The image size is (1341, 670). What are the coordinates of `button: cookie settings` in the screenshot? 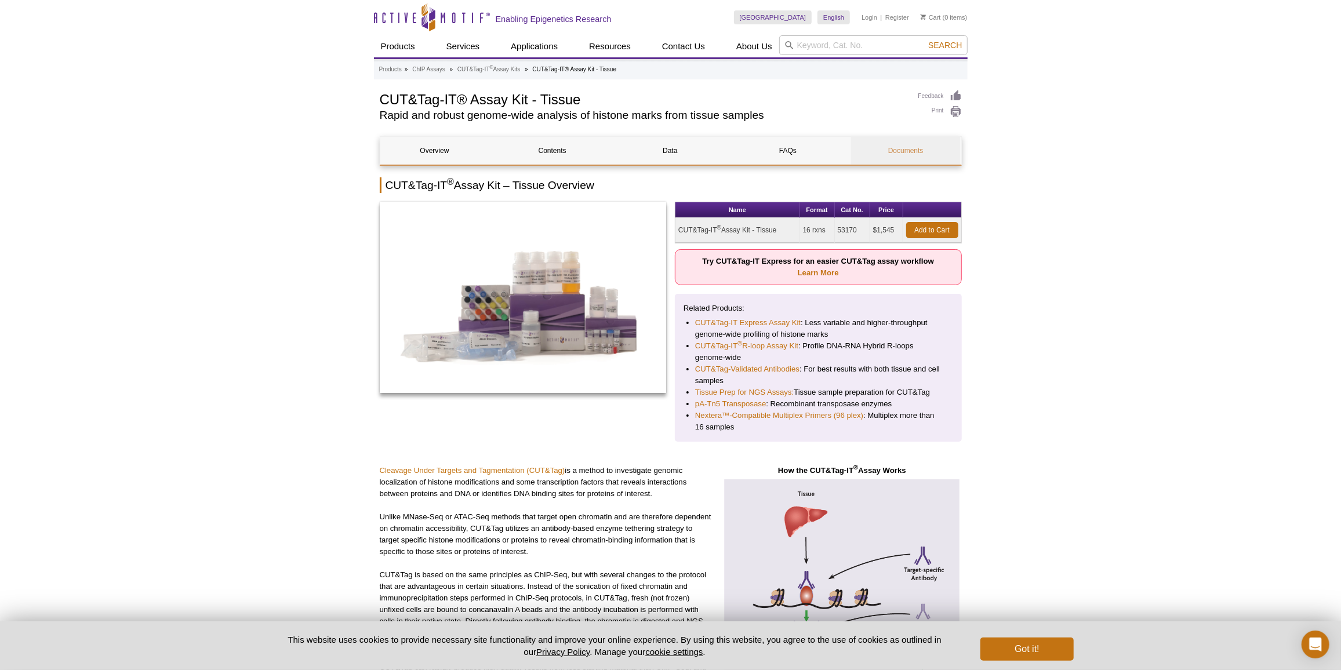 It's located at (674, 652).